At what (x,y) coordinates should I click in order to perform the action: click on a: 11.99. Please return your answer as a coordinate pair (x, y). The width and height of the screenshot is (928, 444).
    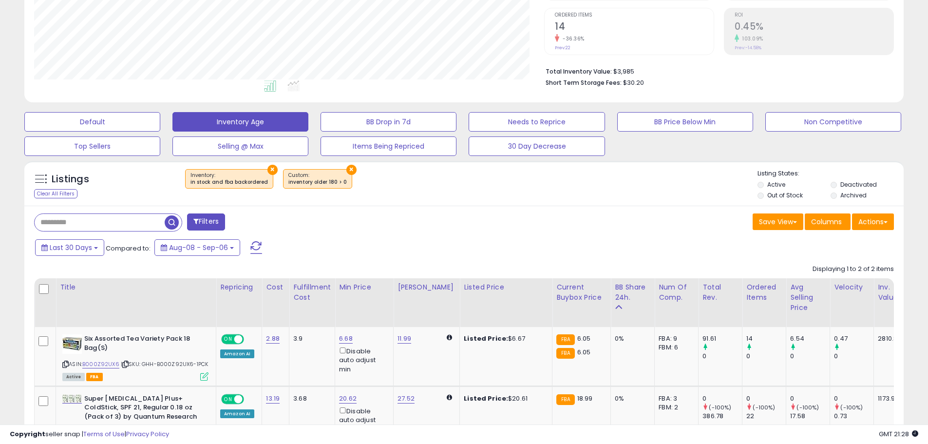
    Looking at the image, I should click on (404, 339).